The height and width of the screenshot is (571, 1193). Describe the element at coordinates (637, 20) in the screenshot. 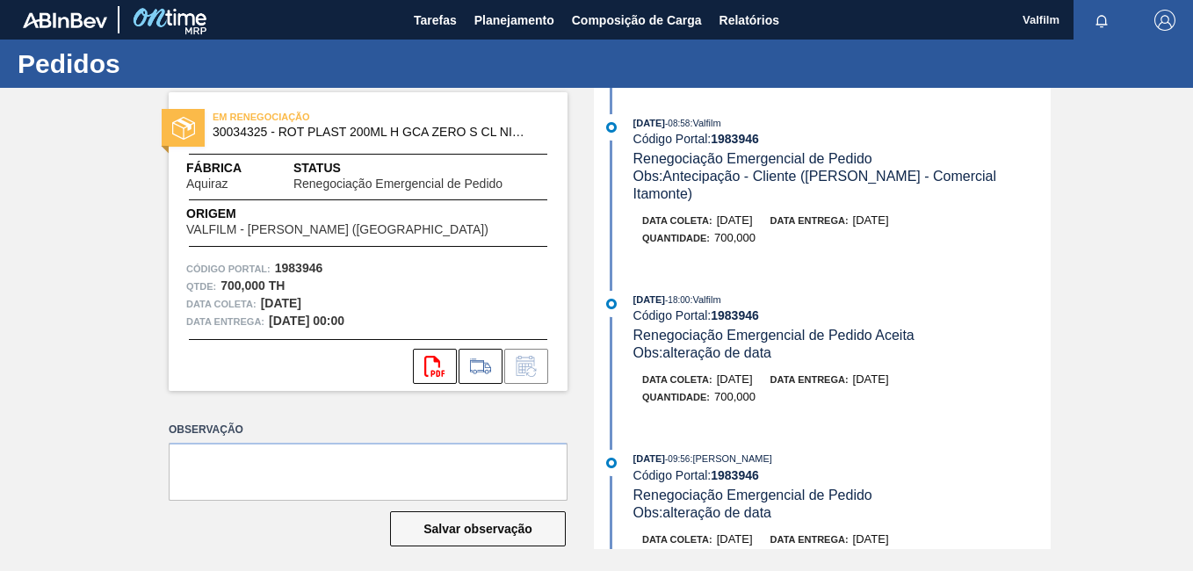

I see `span: Composição de Carga` at that location.